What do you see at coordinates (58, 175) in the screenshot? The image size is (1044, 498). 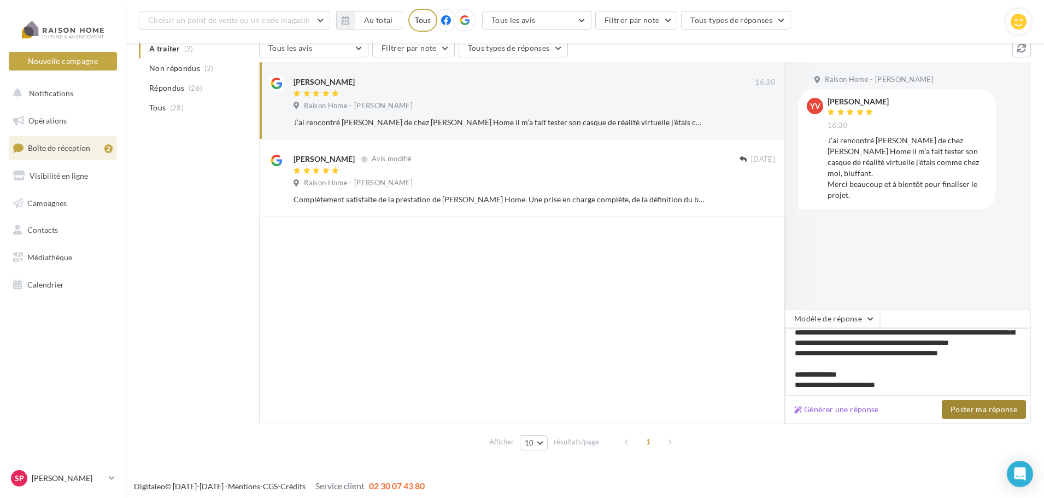 I see `span: Visibilité en ligne` at bounding box center [58, 175].